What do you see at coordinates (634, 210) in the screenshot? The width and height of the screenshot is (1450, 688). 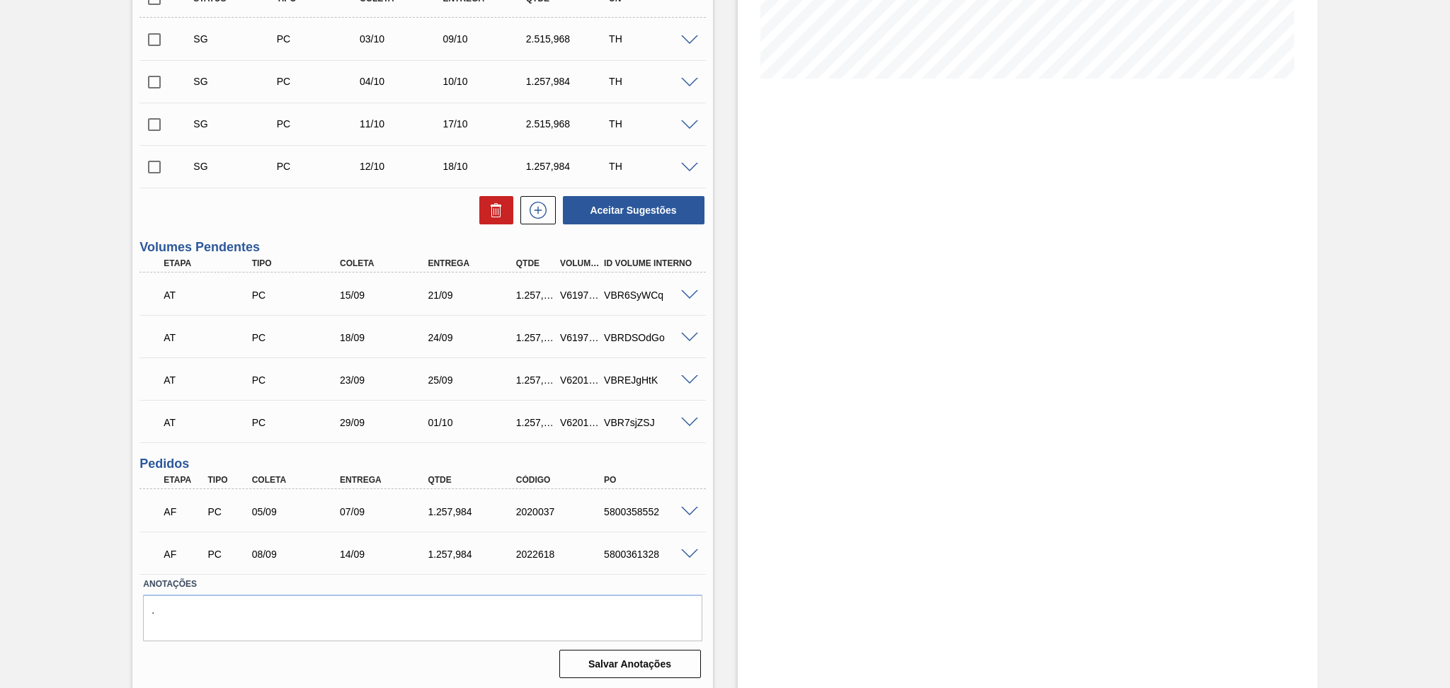 I see `button: Aceitar Sugestões` at bounding box center [634, 210].